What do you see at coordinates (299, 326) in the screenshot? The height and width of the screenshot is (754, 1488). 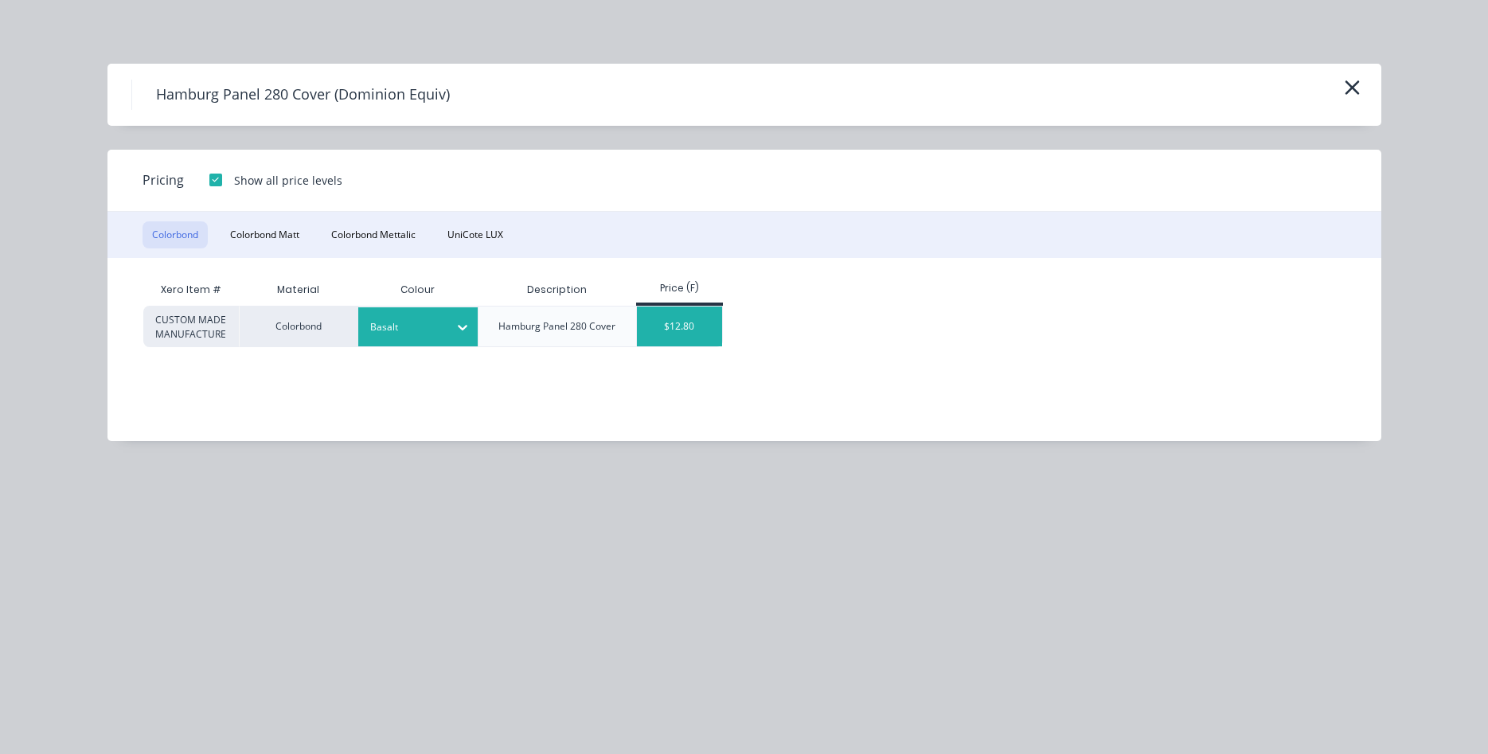 I see `div: Colorbond` at bounding box center [299, 326].